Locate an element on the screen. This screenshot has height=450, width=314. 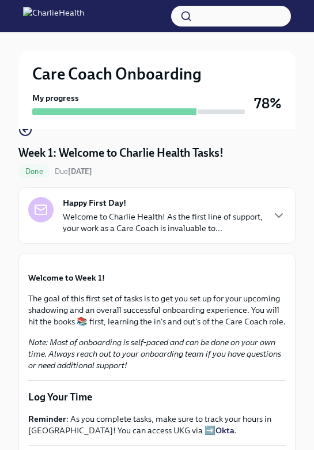
strong: My progress is located at coordinates (55, 98).